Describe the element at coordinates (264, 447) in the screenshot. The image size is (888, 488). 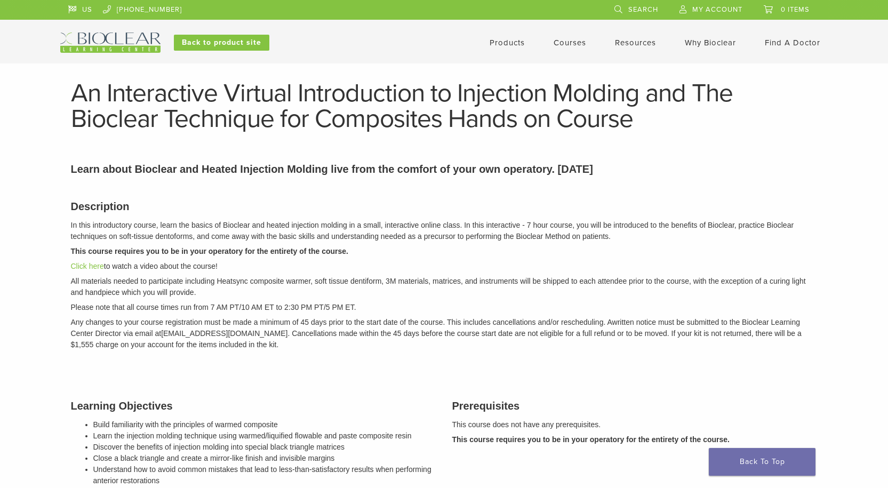
I see `li: Discover the benefits of injection molding into special black triangle matrices` at that location.